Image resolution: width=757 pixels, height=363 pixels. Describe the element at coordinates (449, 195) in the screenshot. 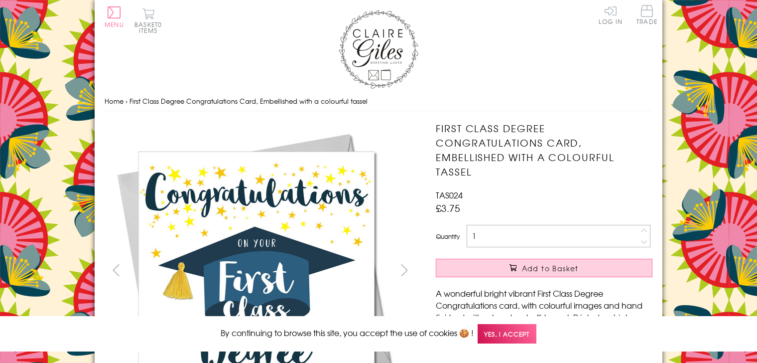

I see `span: TAS024` at that location.